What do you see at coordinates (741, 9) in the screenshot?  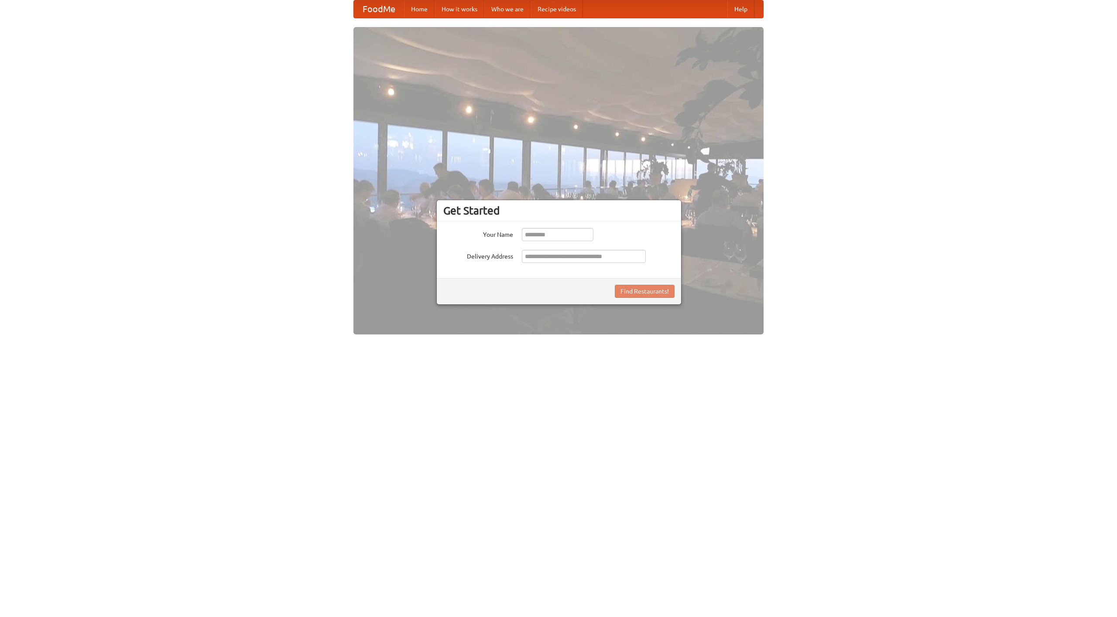 I see `a: Help` at bounding box center [741, 9].